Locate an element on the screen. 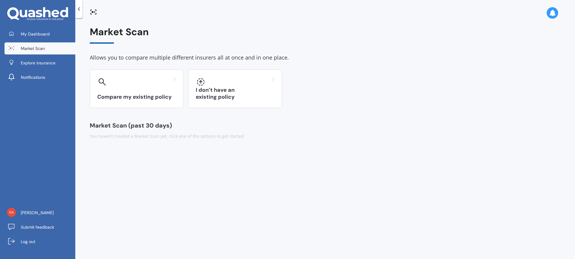  span: Submit feedback is located at coordinates (37, 228).